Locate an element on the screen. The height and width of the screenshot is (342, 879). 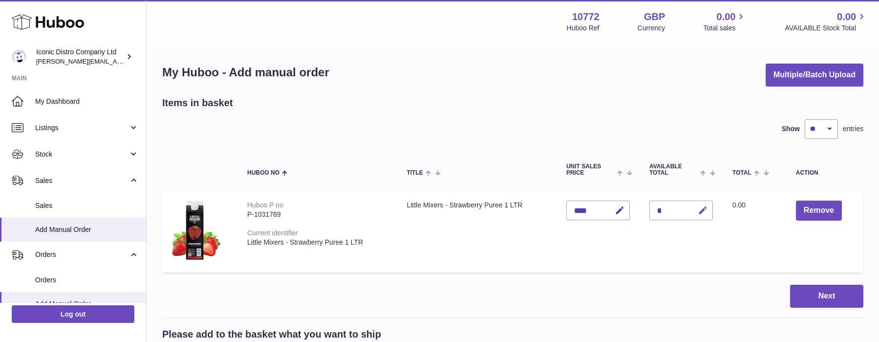
span: AVAILABLE Total is located at coordinates (674, 170).